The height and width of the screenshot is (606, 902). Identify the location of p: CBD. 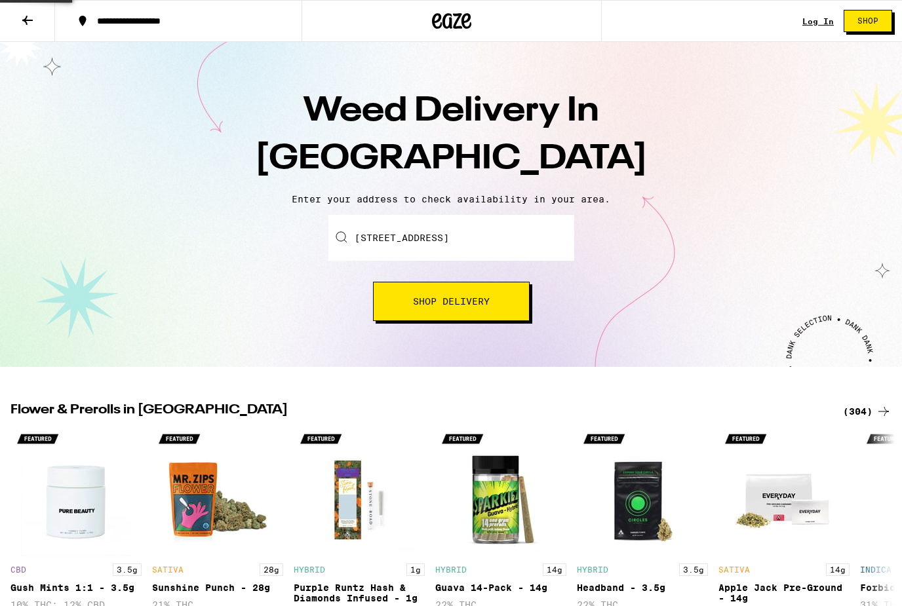
(18, 570).